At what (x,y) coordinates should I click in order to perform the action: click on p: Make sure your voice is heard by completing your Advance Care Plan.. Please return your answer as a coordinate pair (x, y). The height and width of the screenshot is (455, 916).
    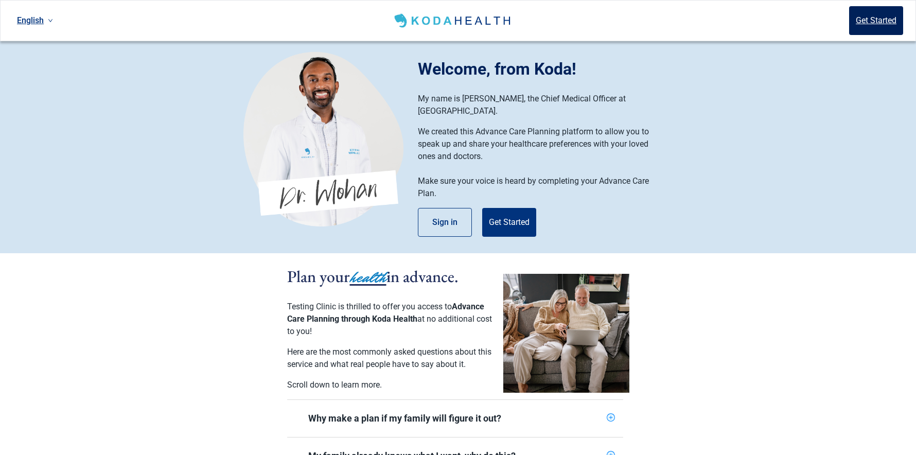
    Looking at the image, I should click on (540, 187).